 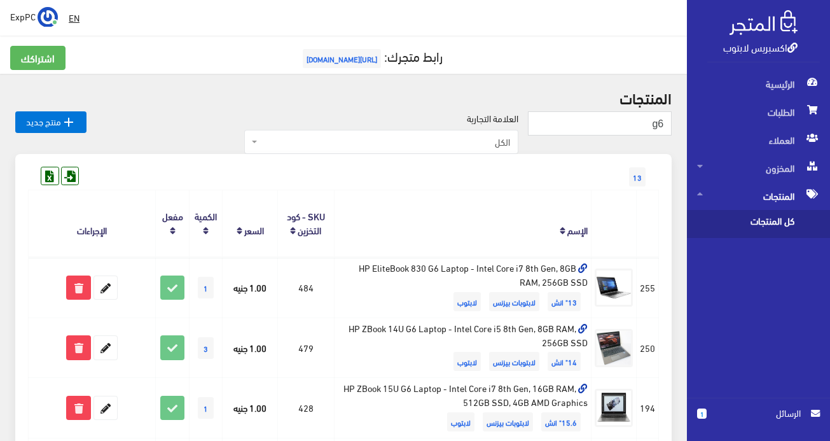 I want to click on img: hp-elitebook-830-g6-laptop-intel-core-i7-8th-gen-8gb-ram-256gb-ssd.jpg, so click(x=614, y=288).